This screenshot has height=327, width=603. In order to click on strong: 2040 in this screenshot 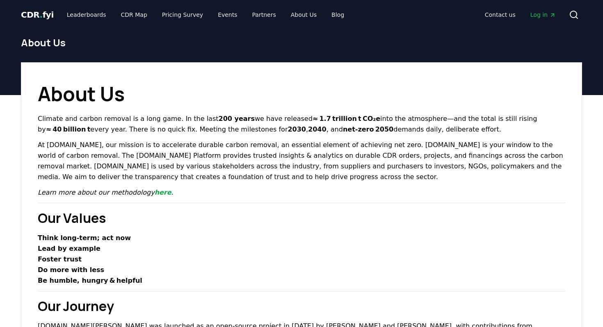, I will do `click(317, 129)`.